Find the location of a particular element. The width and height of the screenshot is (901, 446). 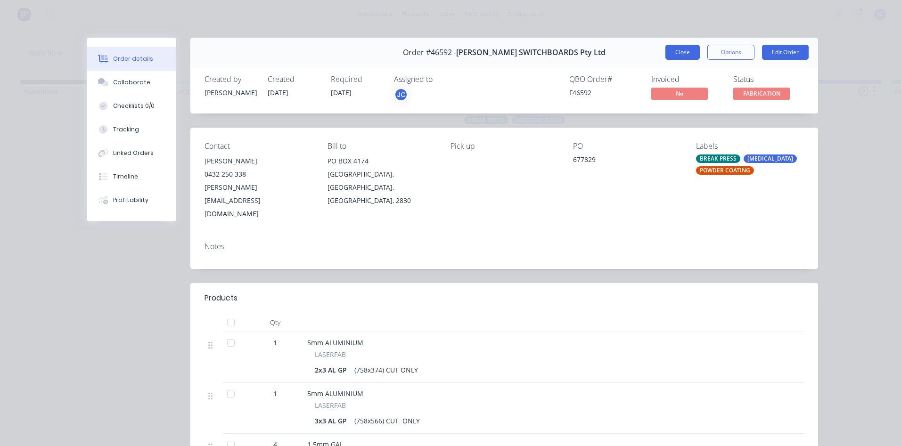

button: Tracking is located at coordinates (131, 130).